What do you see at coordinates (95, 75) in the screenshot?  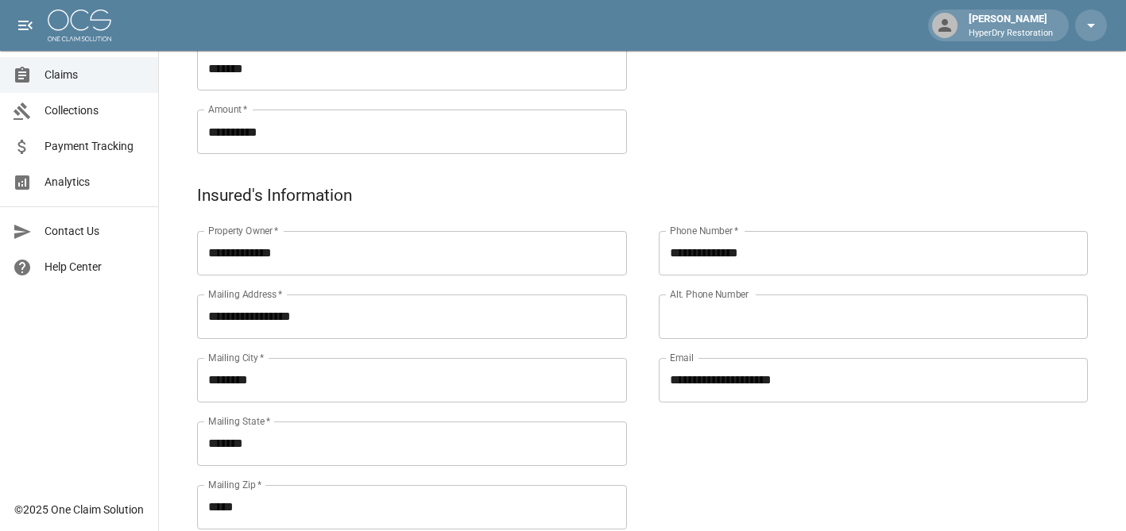 I see `span: Claims` at bounding box center [95, 75].